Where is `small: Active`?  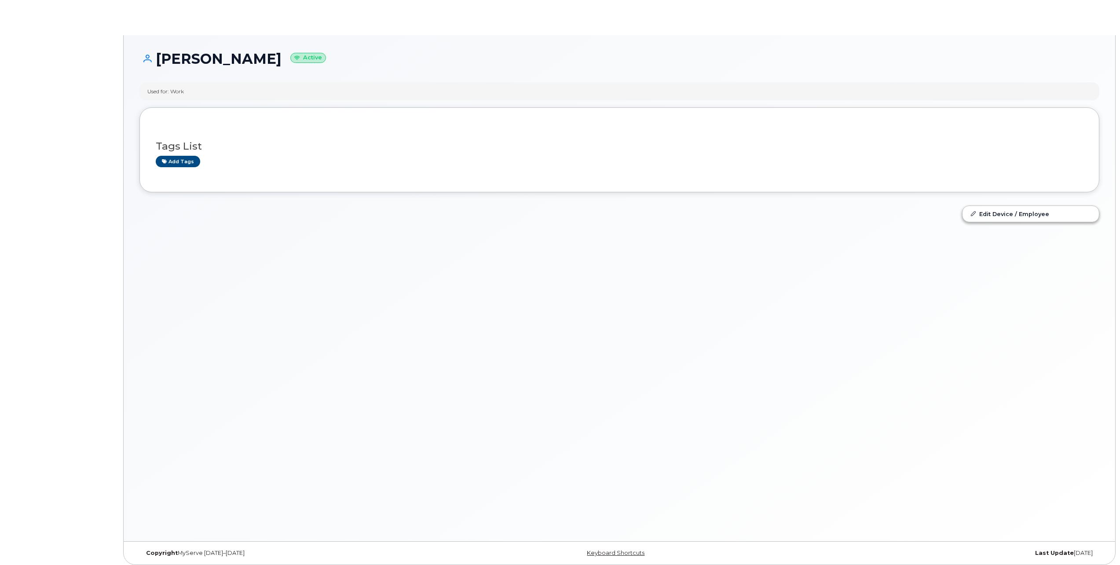
small: Active is located at coordinates (308, 58).